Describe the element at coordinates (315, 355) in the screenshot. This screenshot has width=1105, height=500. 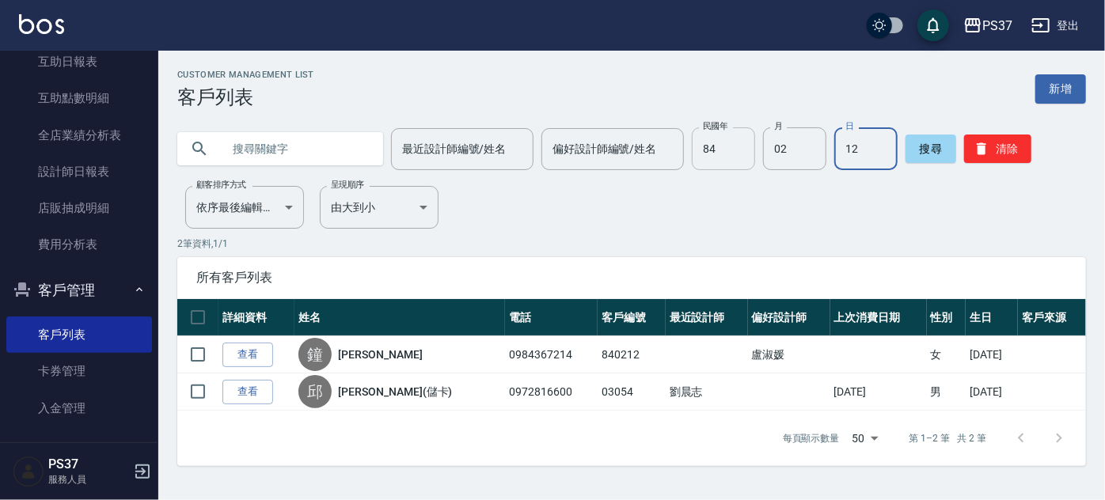
I see `div: 鐘` at that location.